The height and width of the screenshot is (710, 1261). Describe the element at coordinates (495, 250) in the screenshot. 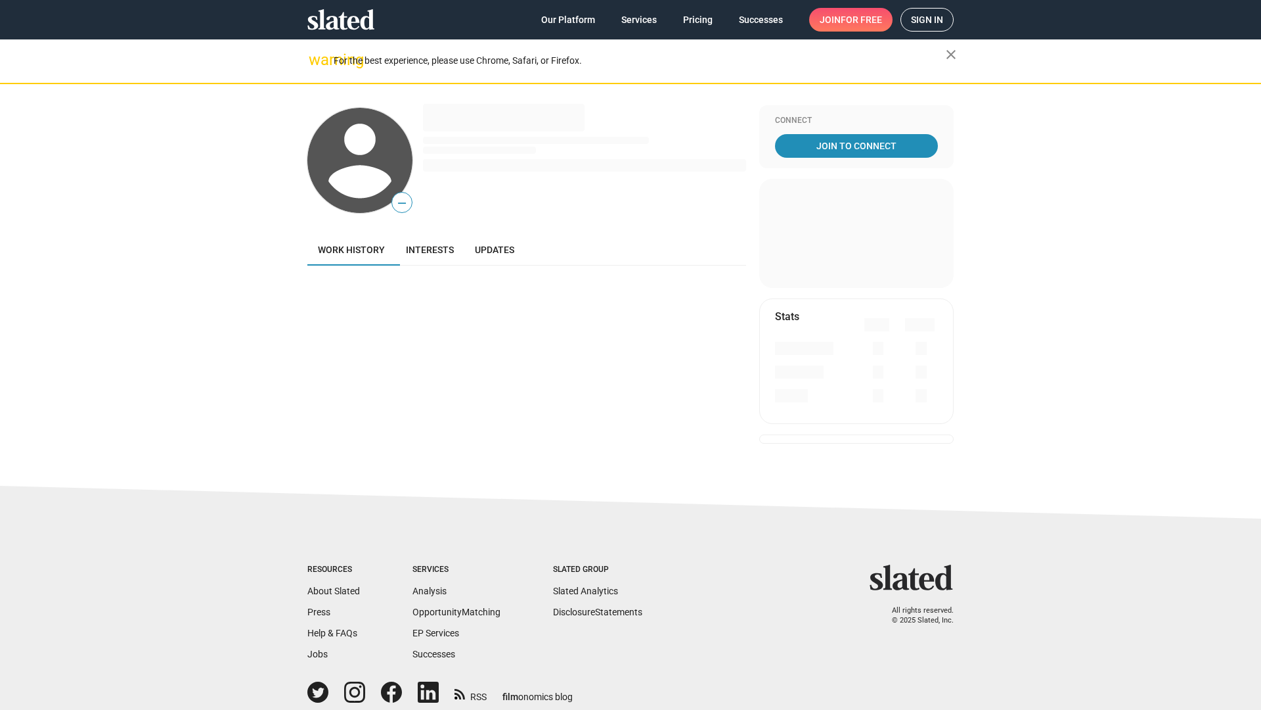

I see `span: Updates` at that location.